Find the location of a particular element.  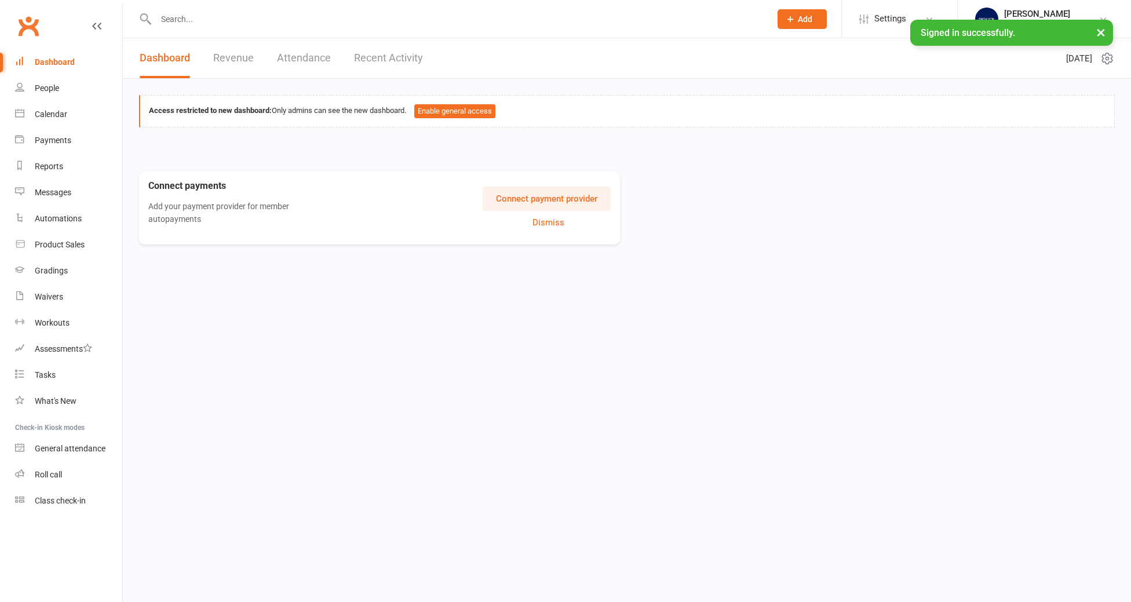

div: Workouts is located at coordinates (52, 323).